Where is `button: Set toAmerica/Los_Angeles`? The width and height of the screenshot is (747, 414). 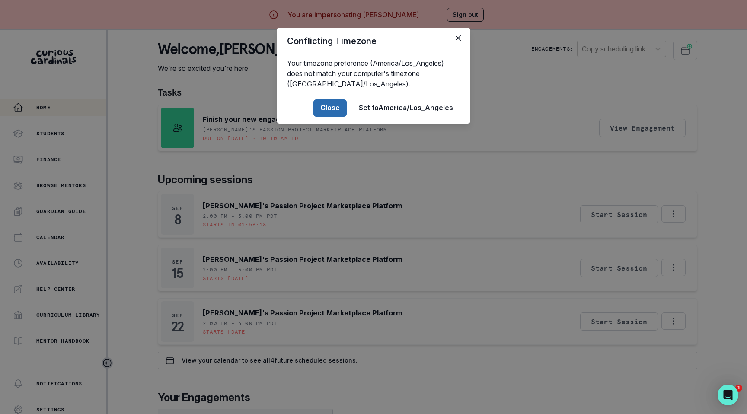
button: Set toAmerica/Los_Angeles is located at coordinates (406, 108).